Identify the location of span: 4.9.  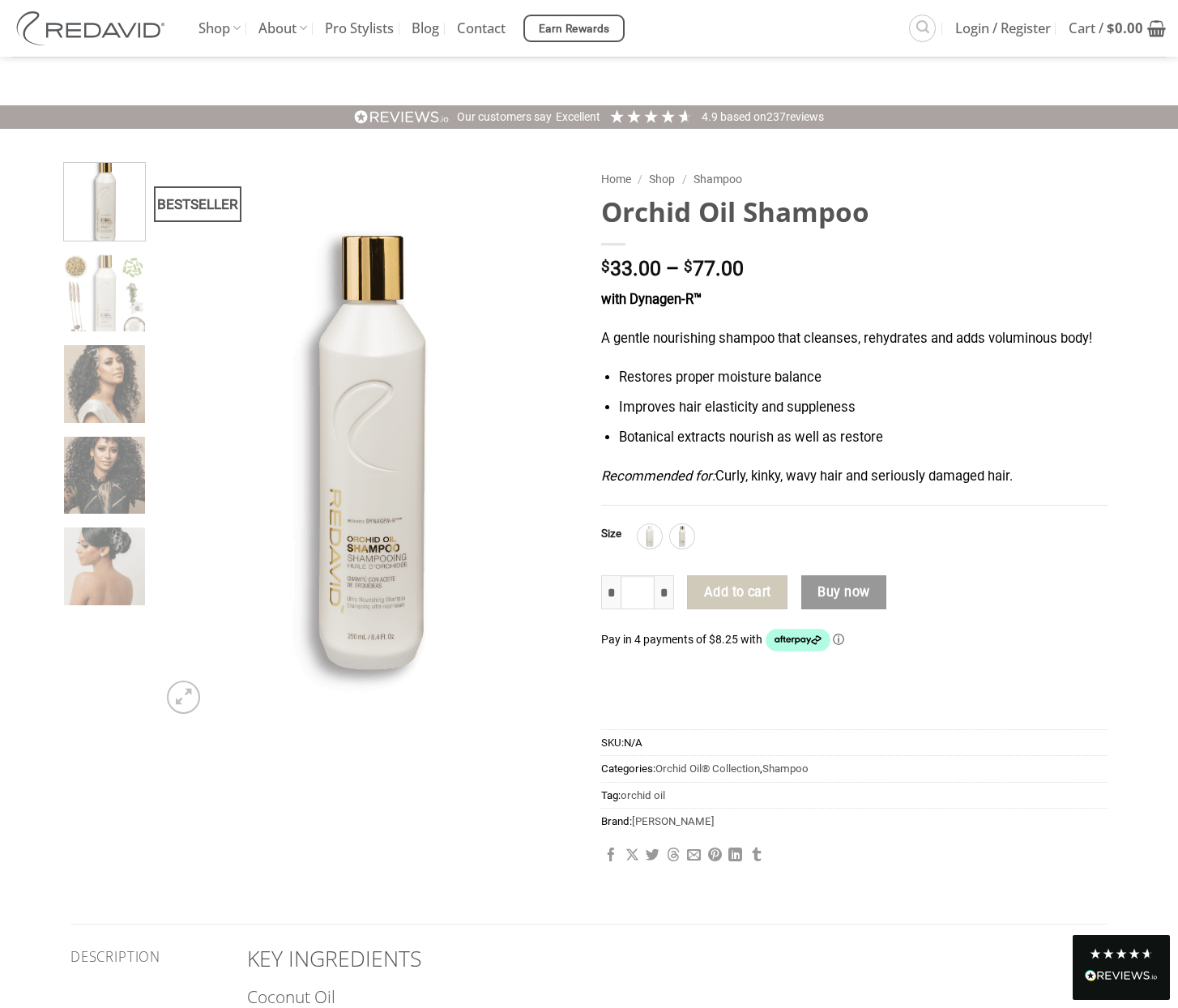
(710, 116).